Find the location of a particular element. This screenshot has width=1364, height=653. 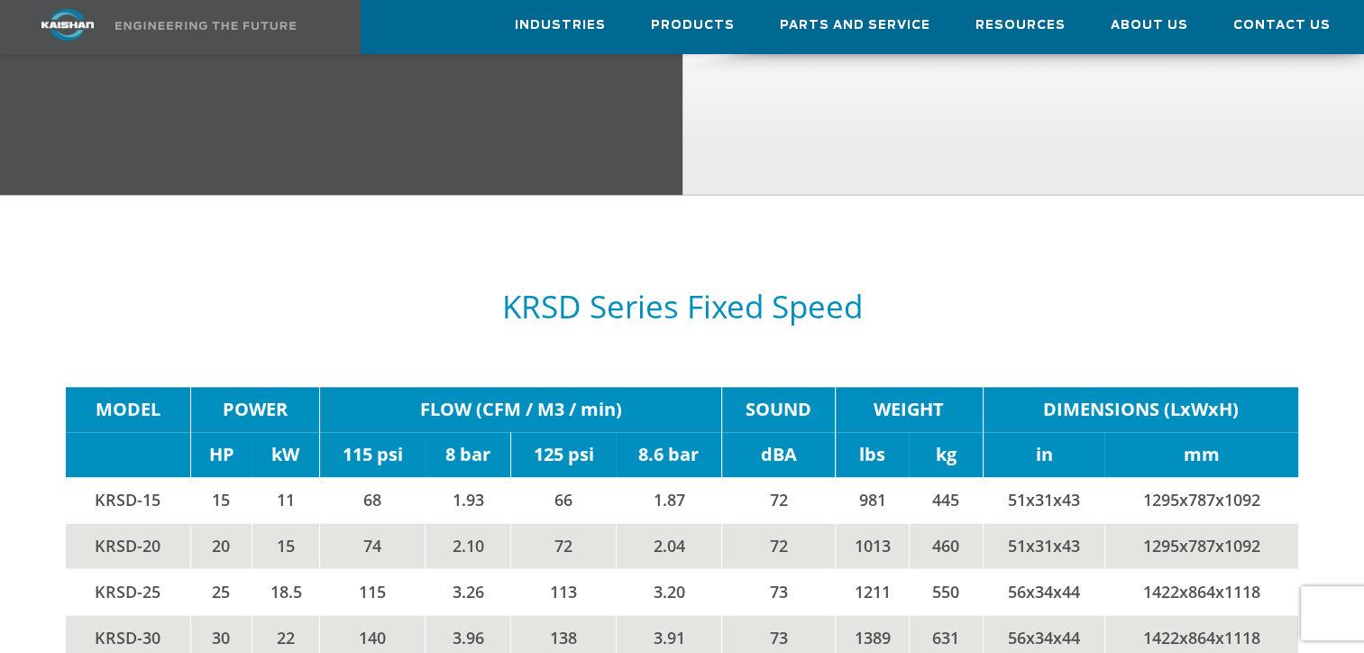

td: 1211 is located at coordinates (873, 591).